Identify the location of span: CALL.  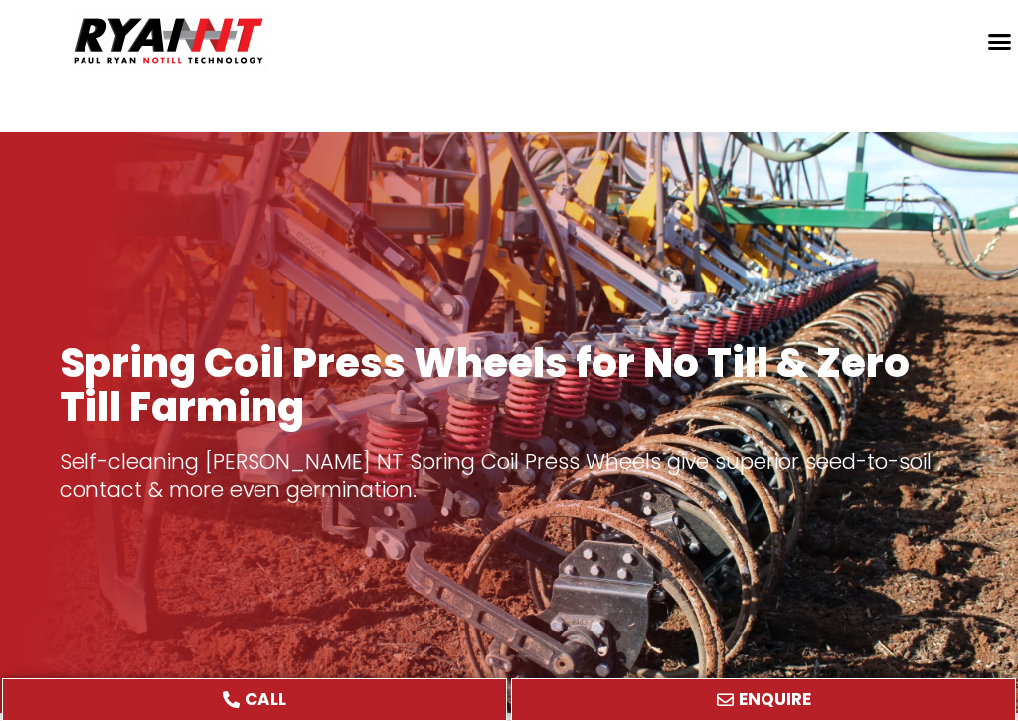
(265, 699).